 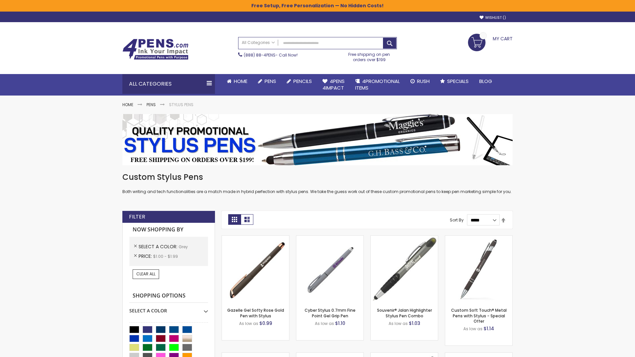 I want to click on span: All Categories, so click(x=258, y=43).